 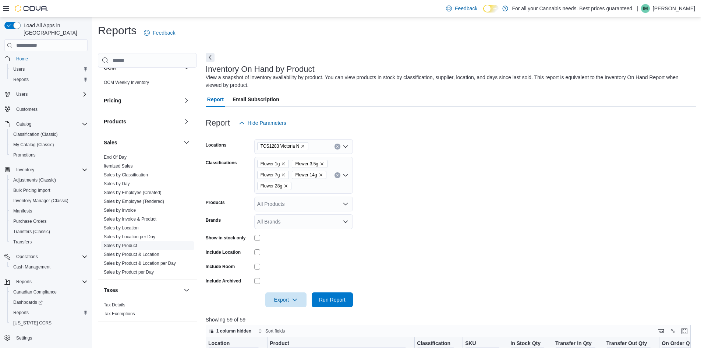 I want to click on button: Next, so click(x=210, y=57).